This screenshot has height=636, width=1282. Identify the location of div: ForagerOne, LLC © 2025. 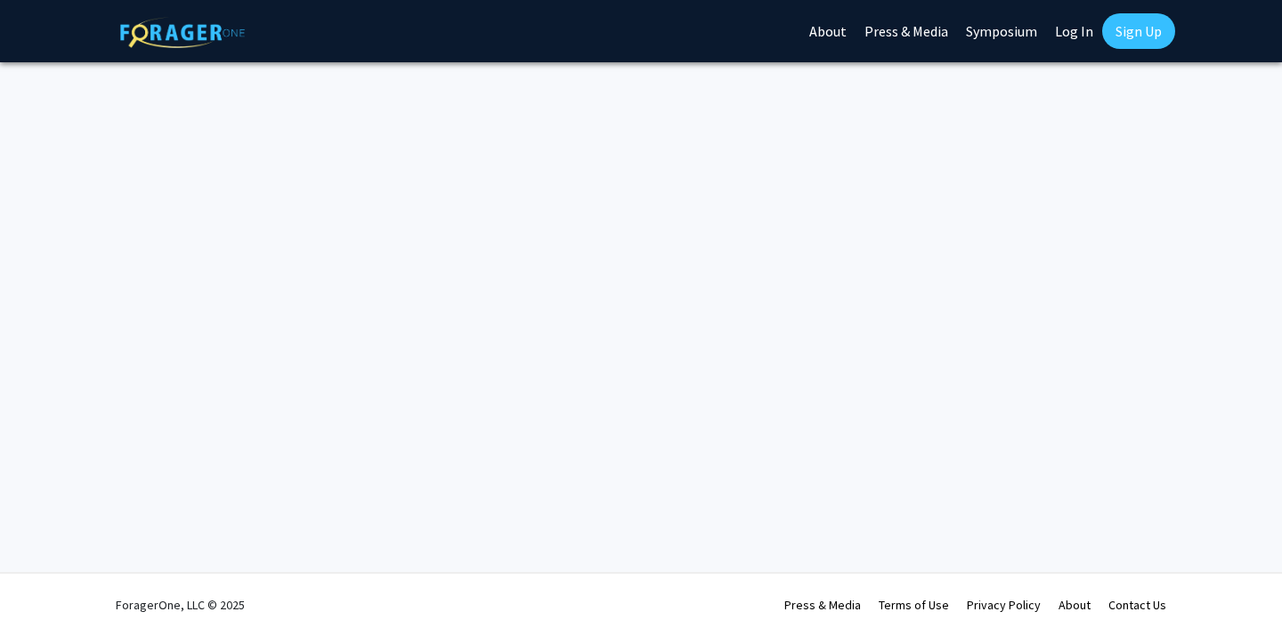
(180, 605).